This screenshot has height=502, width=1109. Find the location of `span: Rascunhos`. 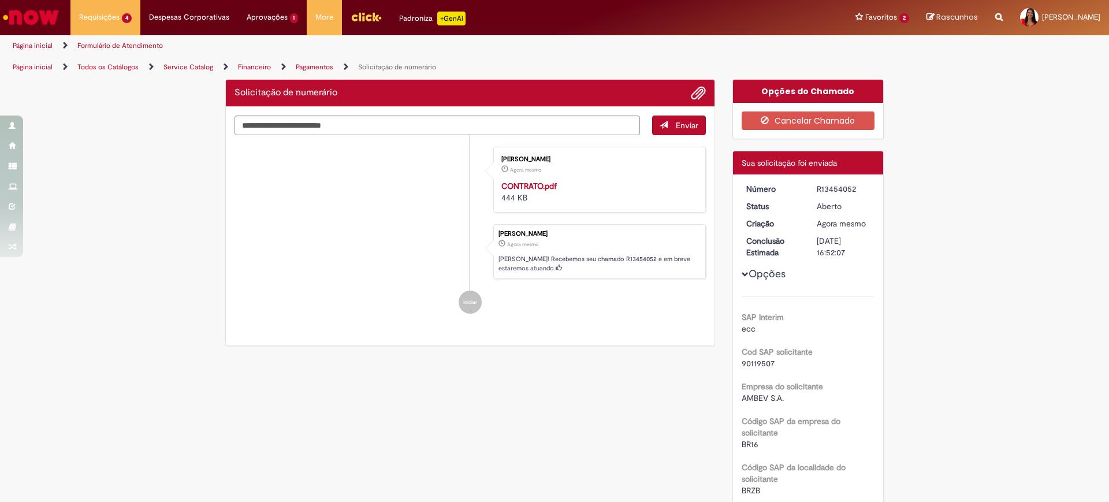

span: Rascunhos is located at coordinates (957, 17).